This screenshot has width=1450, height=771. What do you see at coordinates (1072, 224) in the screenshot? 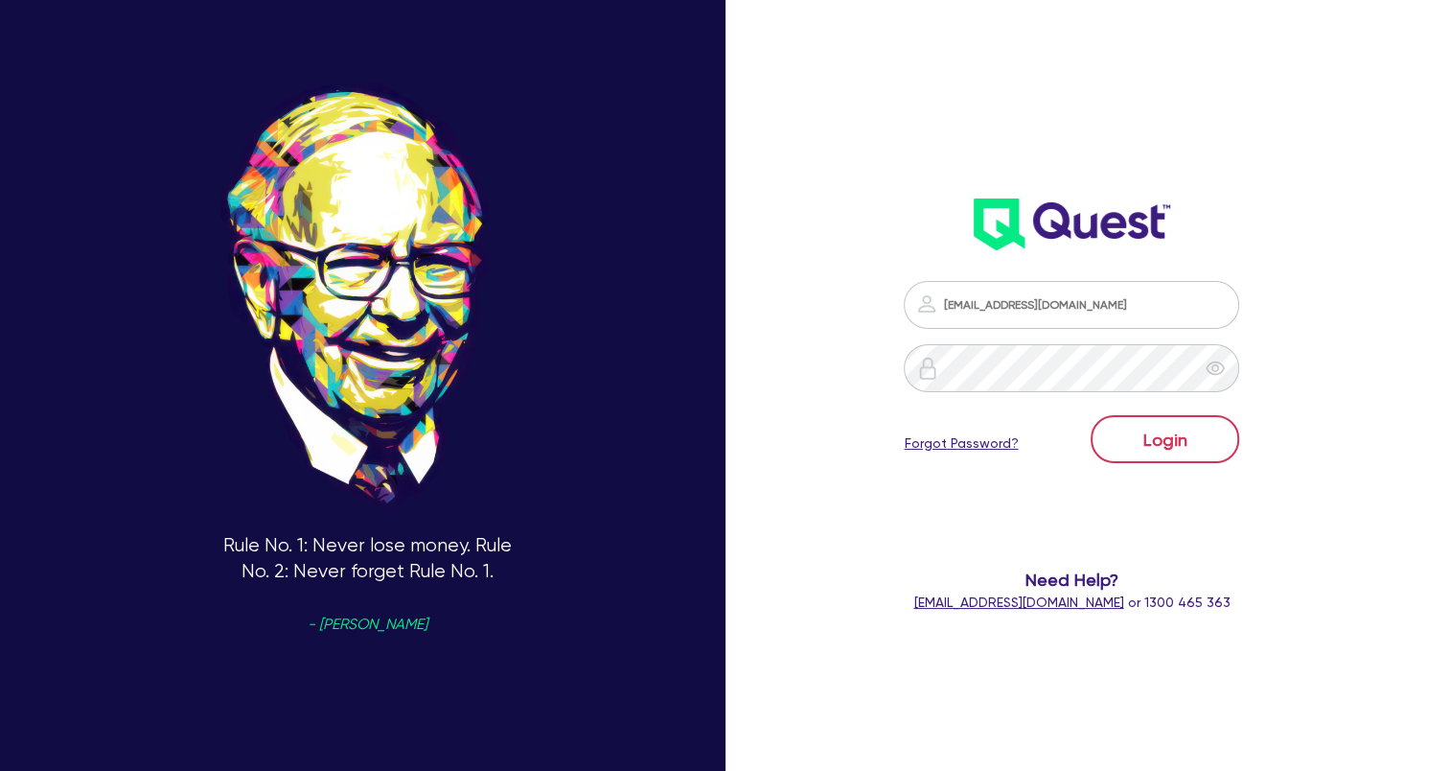
I see `img: wH2k97JdezQIQAAAABJRU5ErkJggg==` at bounding box center [1072, 224].